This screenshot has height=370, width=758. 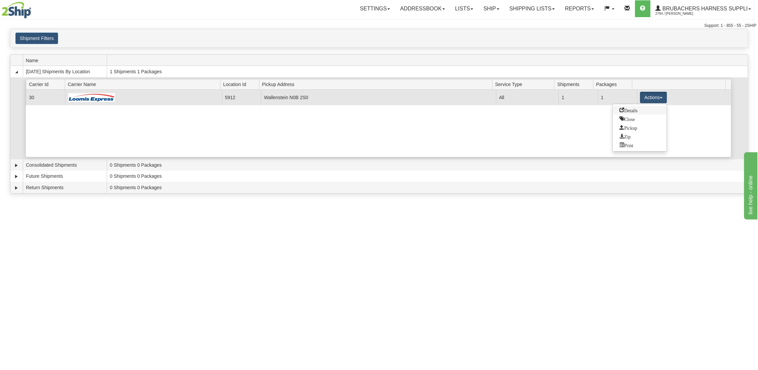 I want to click on span: Zip, so click(x=625, y=136).